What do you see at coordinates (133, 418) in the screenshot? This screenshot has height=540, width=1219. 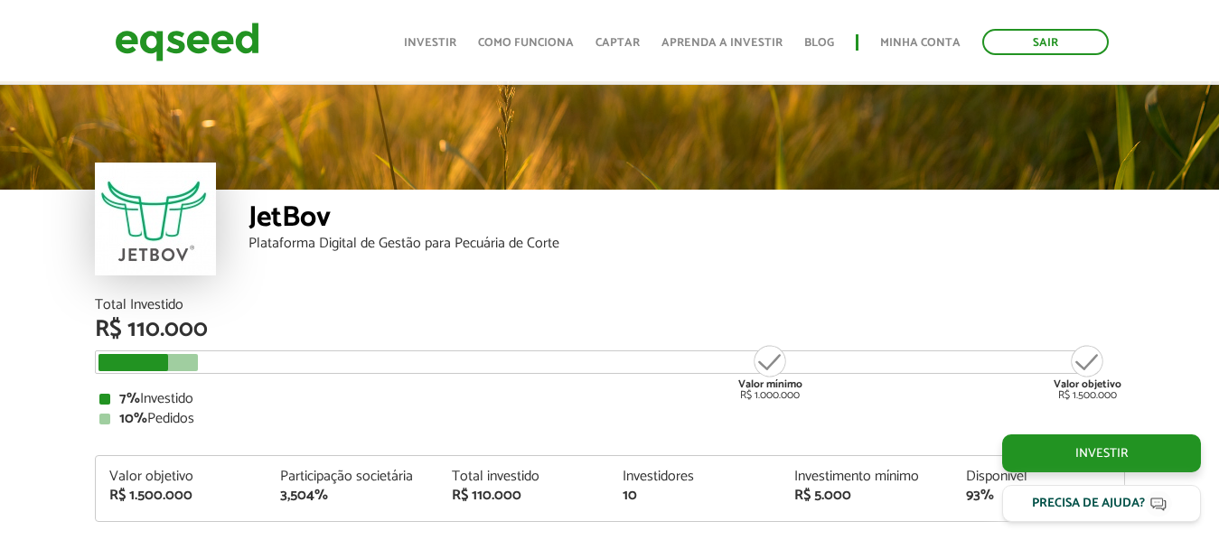 I see `strong: 10%` at bounding box center [133, 418].